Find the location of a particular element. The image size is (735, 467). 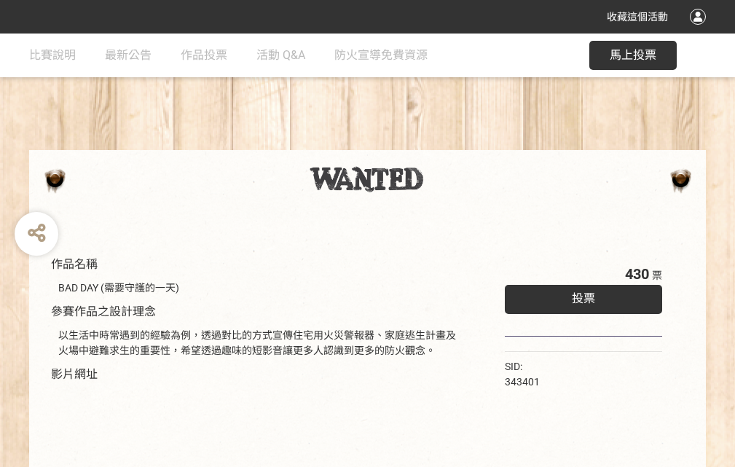

span: 收藏這個活動 is located at coordinates (637, 17).